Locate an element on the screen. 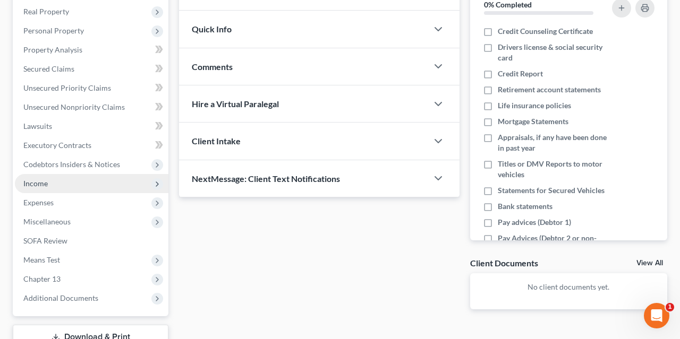  span: Means Test is located at coordinates (41, 260).